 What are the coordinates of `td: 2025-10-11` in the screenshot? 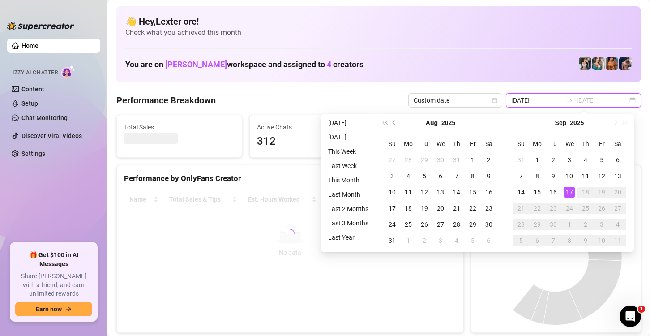 It's located at (618, 240).